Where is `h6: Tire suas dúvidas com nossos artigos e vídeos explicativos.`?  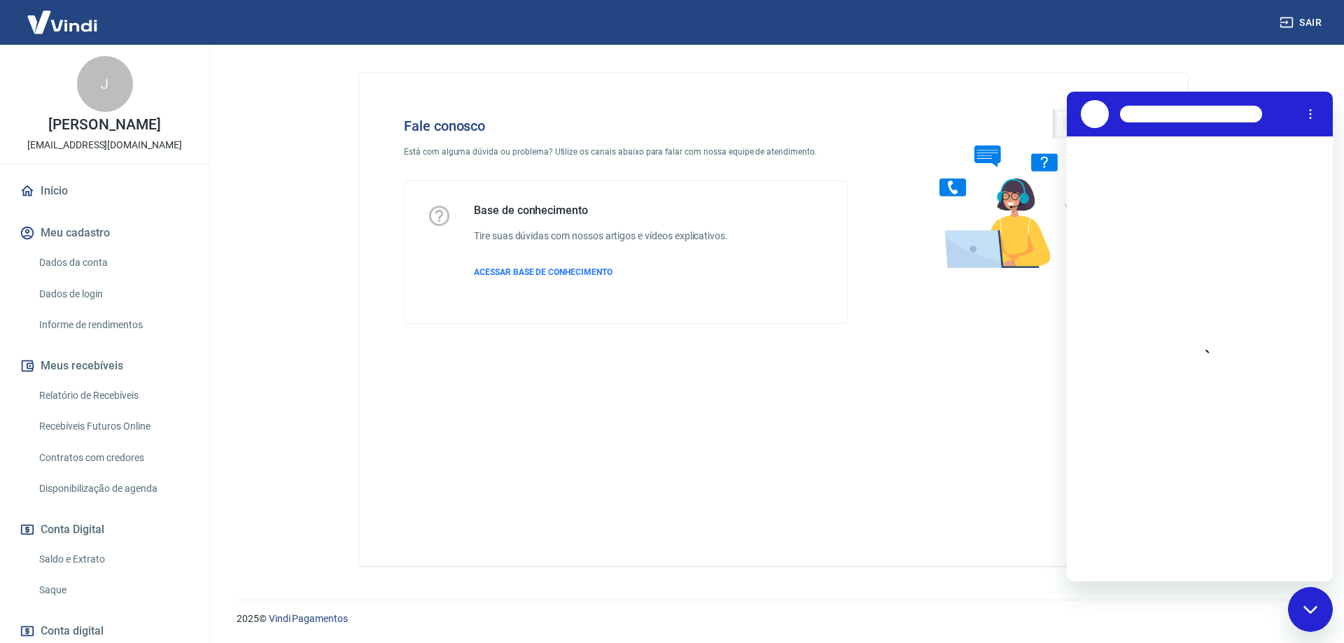
h6: Tire suas dúvidas com nossos artigos e vídeos explicativos. is located at coordinates (601, 236).